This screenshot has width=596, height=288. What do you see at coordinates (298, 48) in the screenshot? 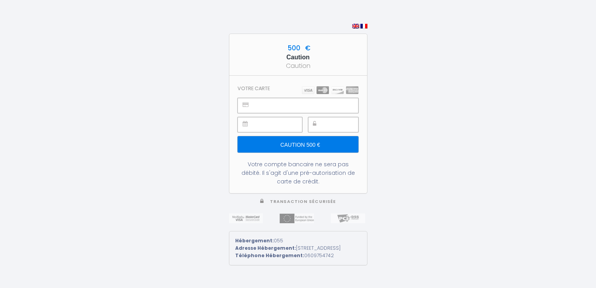
I see `span: 500 €` at bounding box center [298, 48].